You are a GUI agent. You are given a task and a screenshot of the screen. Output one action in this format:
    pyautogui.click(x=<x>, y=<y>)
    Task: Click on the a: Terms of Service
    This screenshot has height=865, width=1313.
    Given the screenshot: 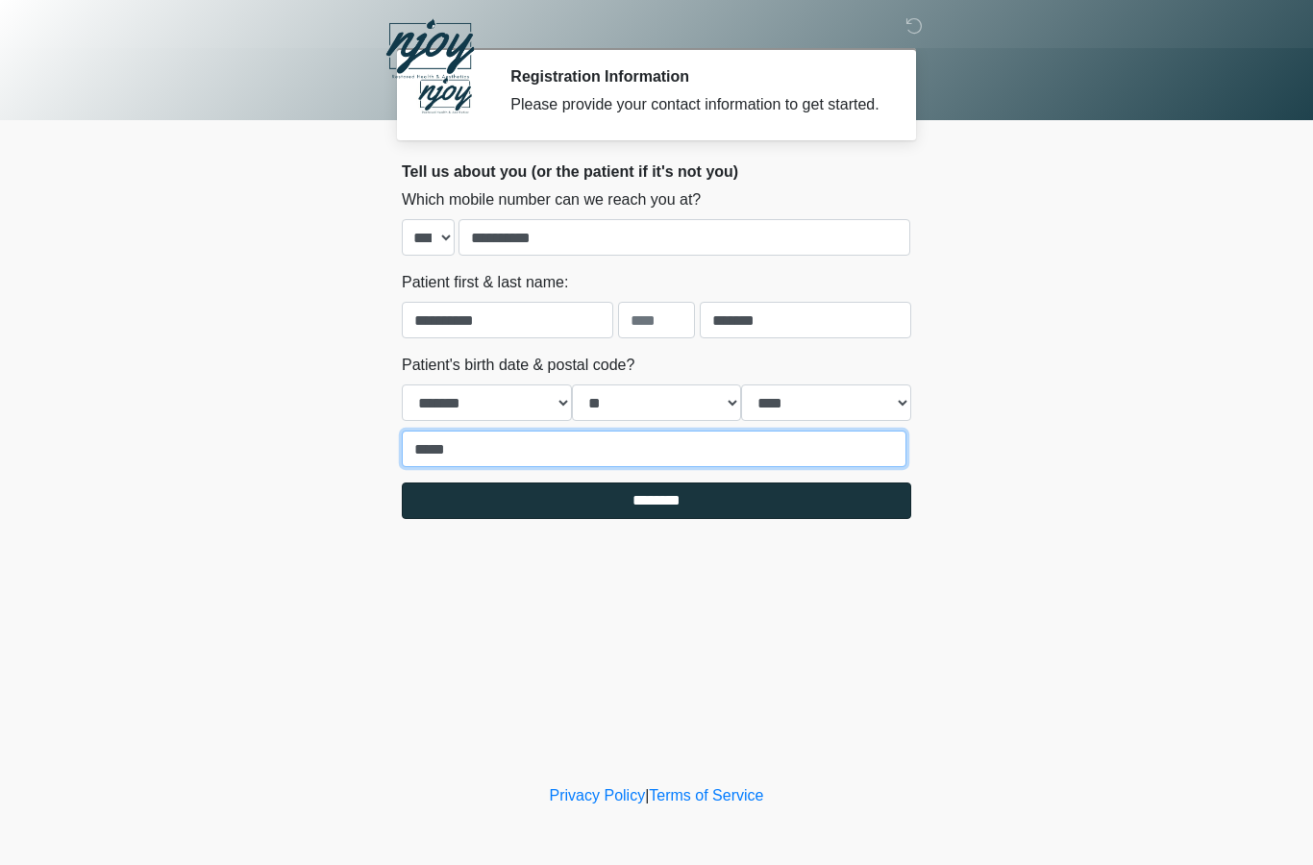 What is the action you would take?
    pyautogui.click(x=705, y=795)
    